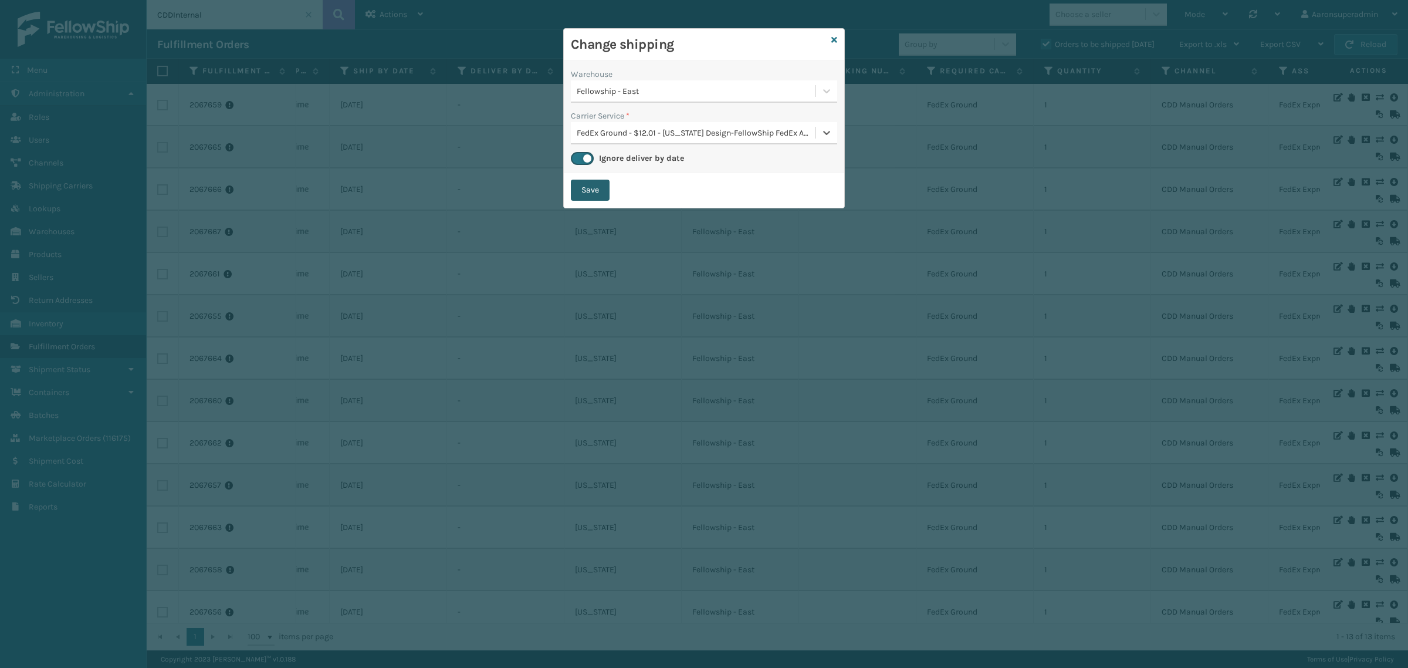  Describe the element at coordinates (696, 91) in the screenshot. I see `div: Fellowship - East` at that location.